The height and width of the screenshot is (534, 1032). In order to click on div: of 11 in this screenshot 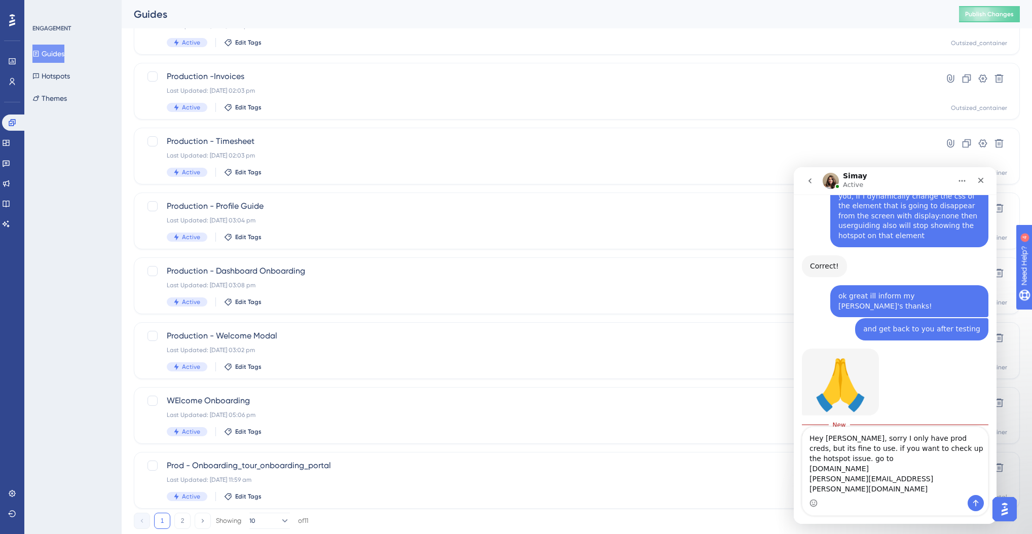, I will do `click(303, 521)`.